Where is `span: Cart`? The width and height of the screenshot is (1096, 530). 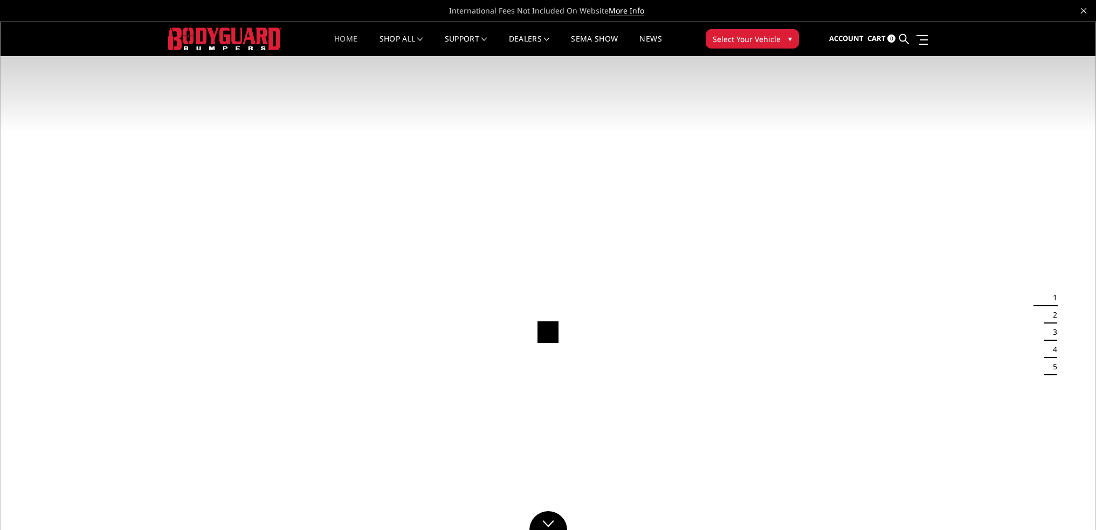
span: Cart is located at coordinates (877, 38).